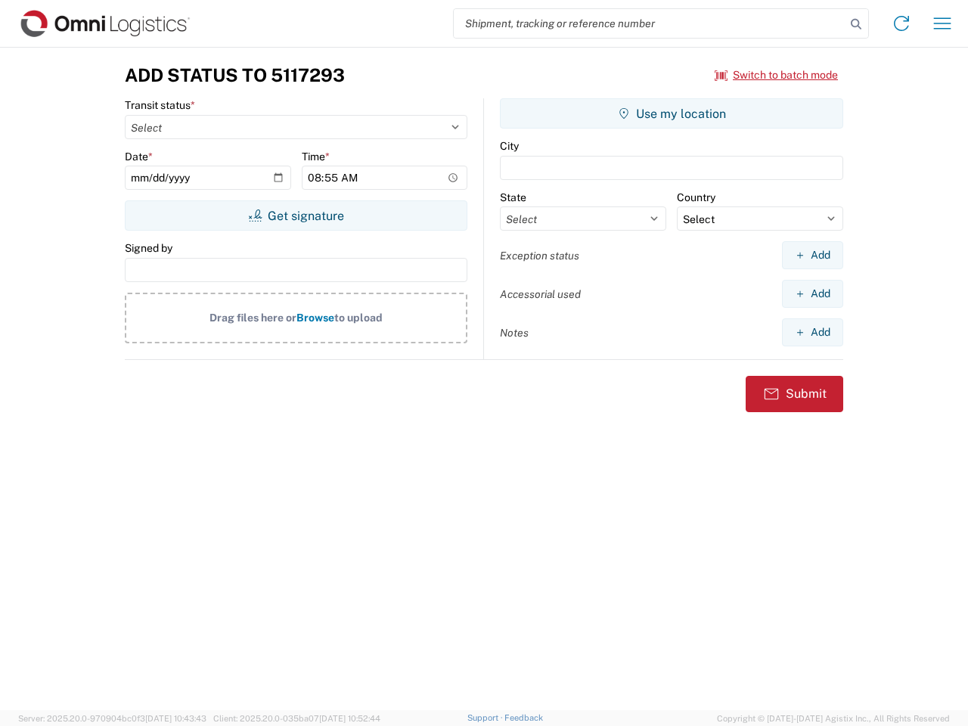 This screenshot has height=726, width=968. I want to click on button: Use my location, so click(671, 113).